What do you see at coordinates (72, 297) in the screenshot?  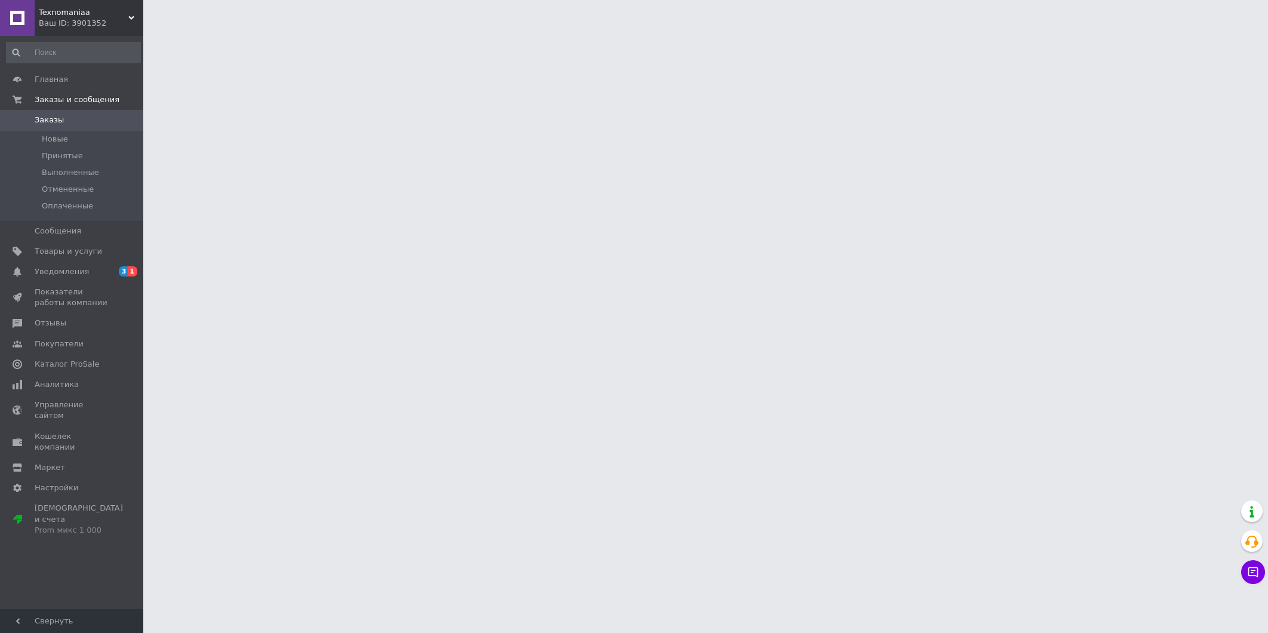 I see `span: Показатели работы компании` at bounding box center [72, 297].